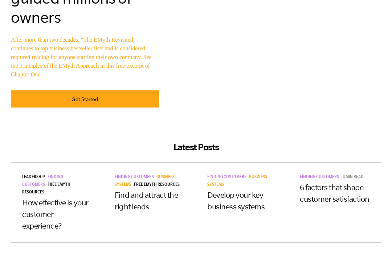 The image size is (392, 255). I want to click on a: Develop your key business systems, so click(236, 201).